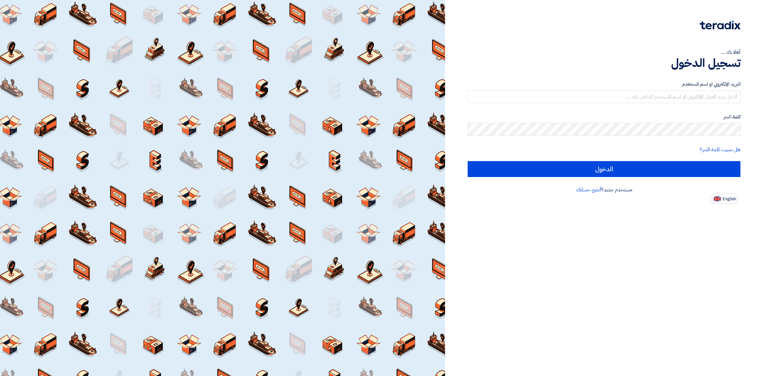 The height and width of the screenshot is (376, 763). Describe the element at coordinates (604, 117) in the screenshot. I see `label: كلمة السر` at that location.